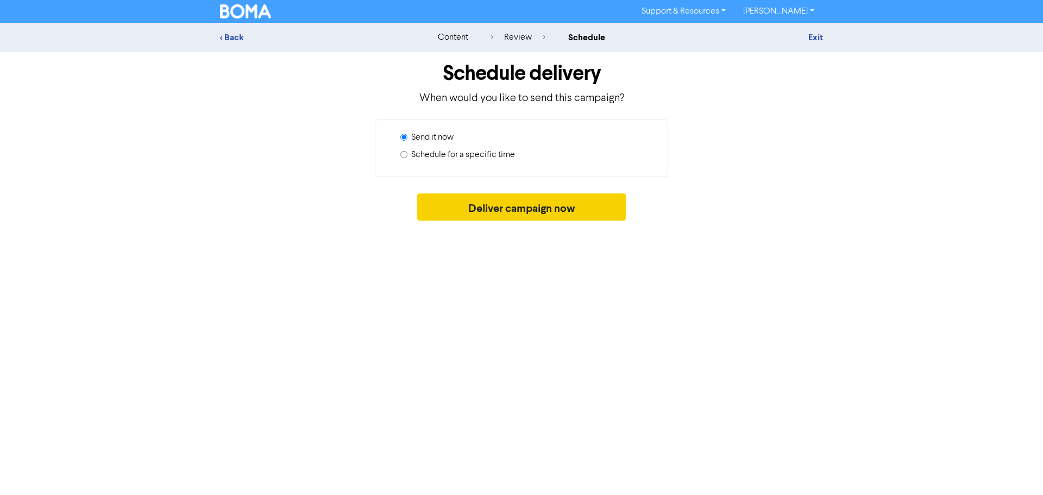  What do you see at coordinates (463, 155) in the screenshot?
I see `label: Schedule for a specific time` at bounding box center [463, 155].